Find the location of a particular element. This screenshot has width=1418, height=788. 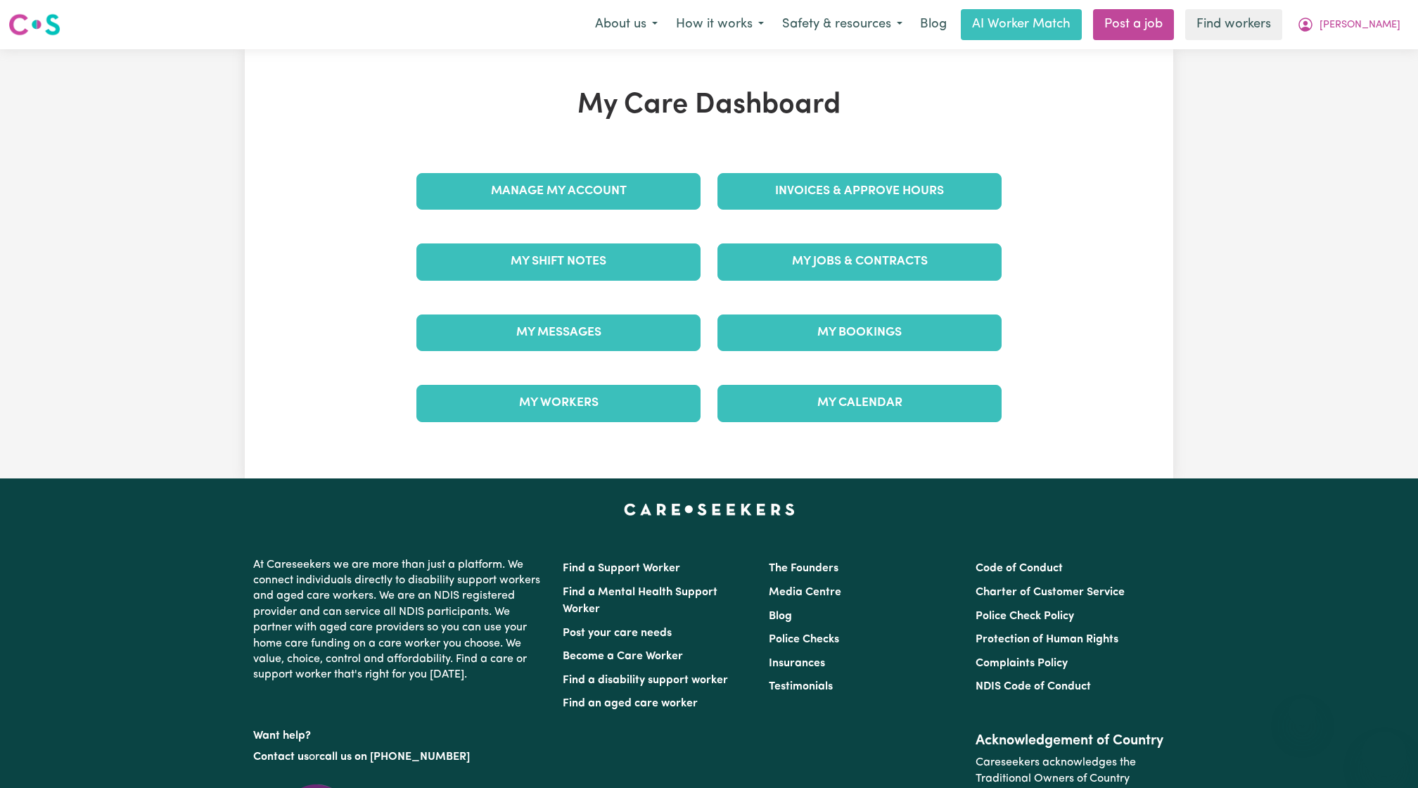

a: Code of Conduct is located at coordinates (1019, 568).